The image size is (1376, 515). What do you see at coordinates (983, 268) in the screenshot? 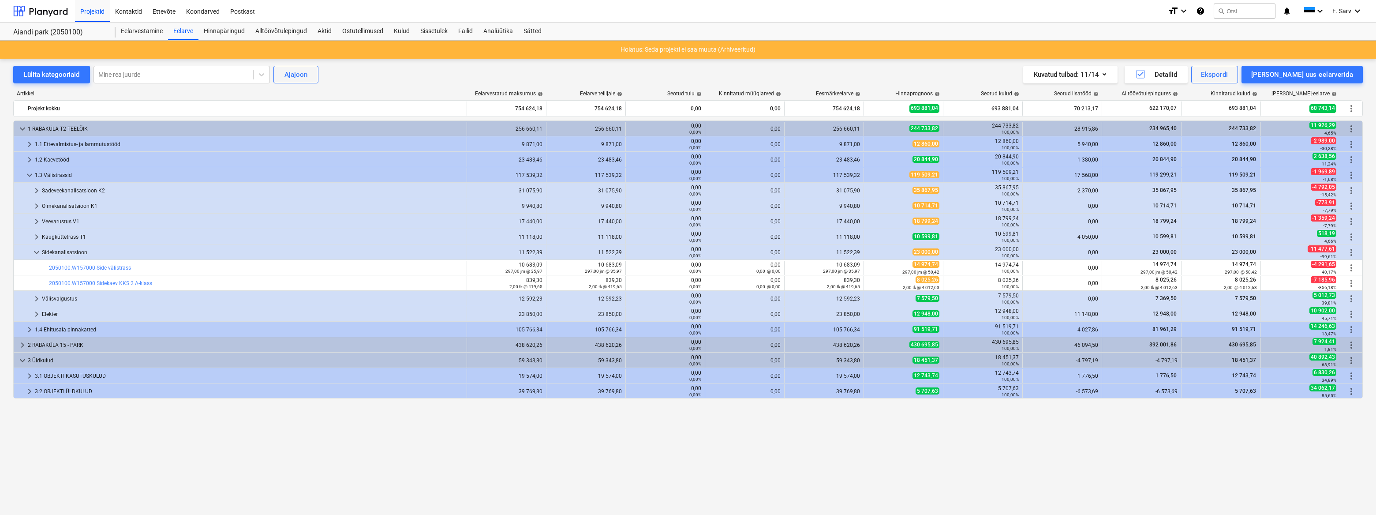
I see `div: 14 974,74` at bounding box center [983, 268].